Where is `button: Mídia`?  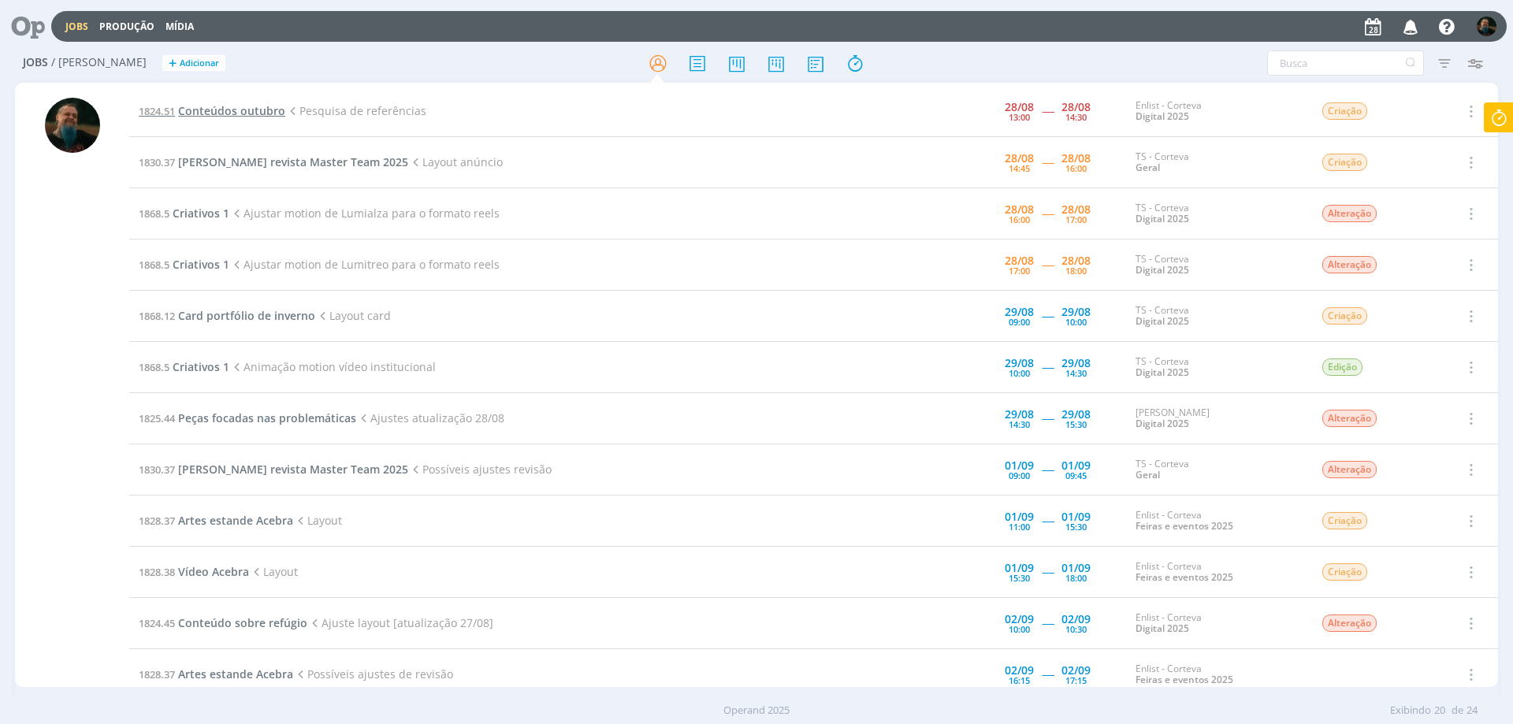
button: Mídia is located at coordinates (180, 27).